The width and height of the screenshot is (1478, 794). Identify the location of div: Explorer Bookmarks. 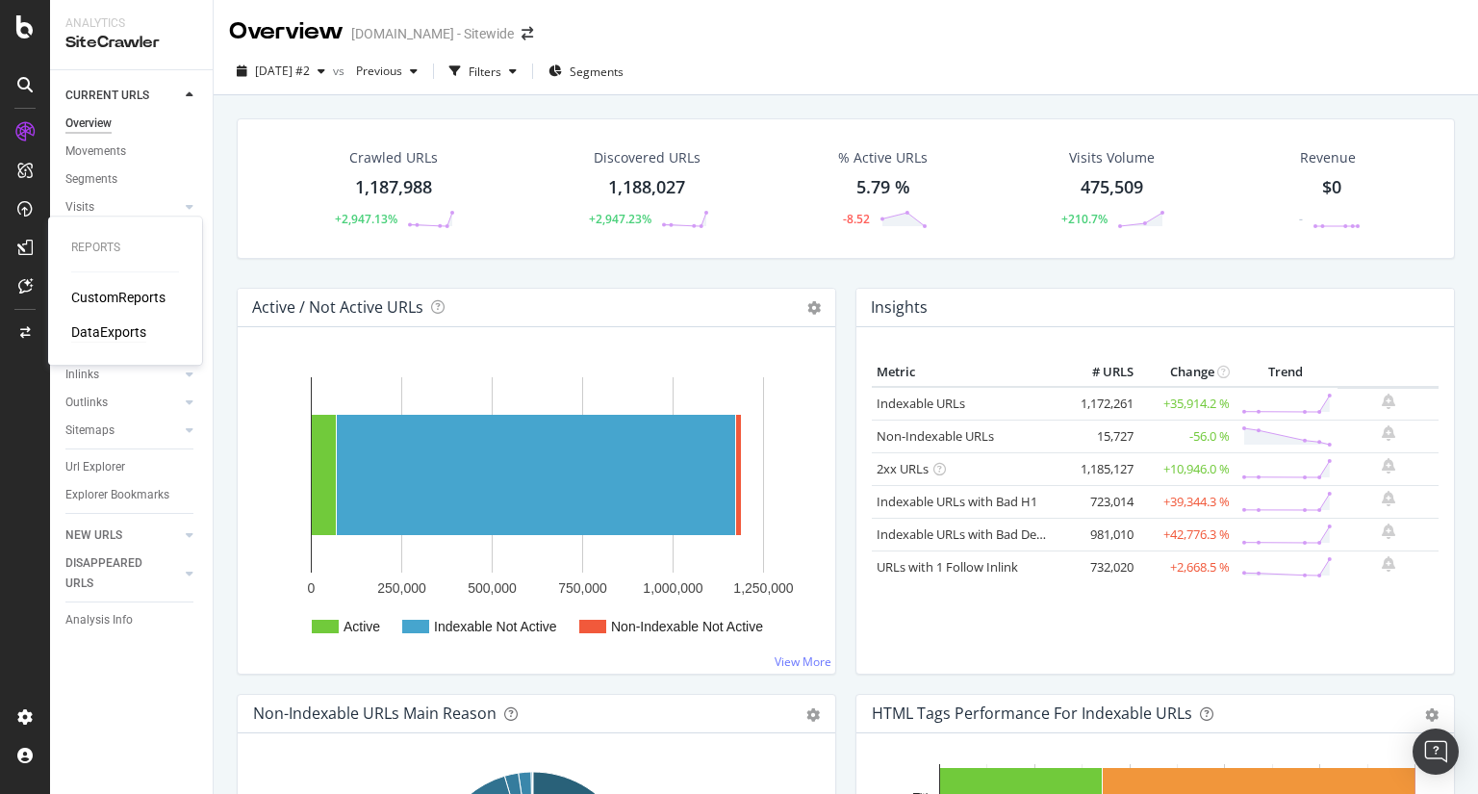
(117, 495).